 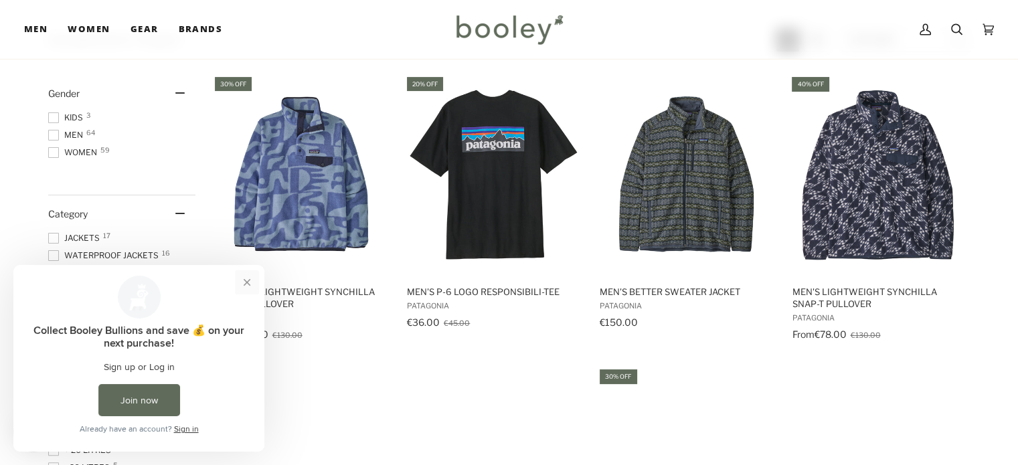 I want to click on a: Sign in, so click(x=173, y=163).